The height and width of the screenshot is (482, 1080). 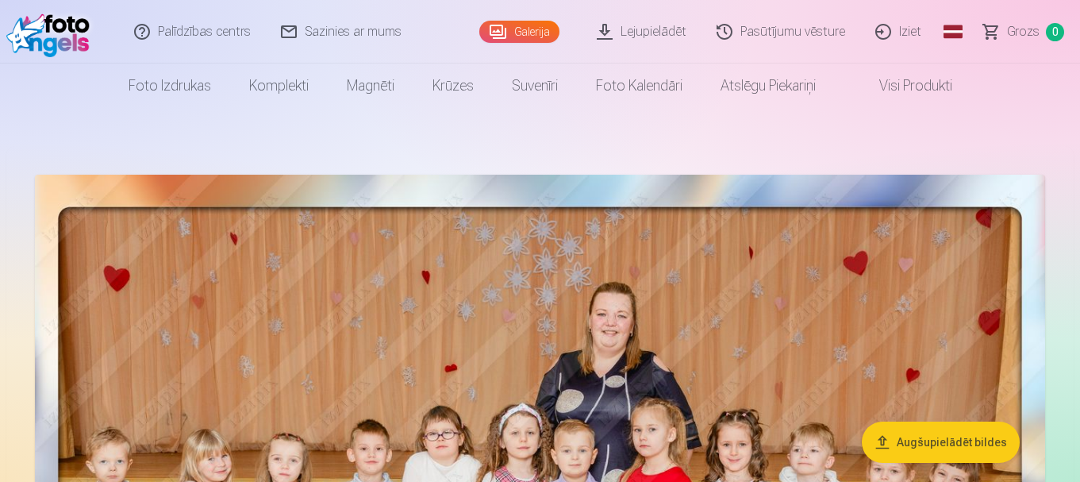 I want to click on a: Foto kalendāri, so click(x=639, y=86).